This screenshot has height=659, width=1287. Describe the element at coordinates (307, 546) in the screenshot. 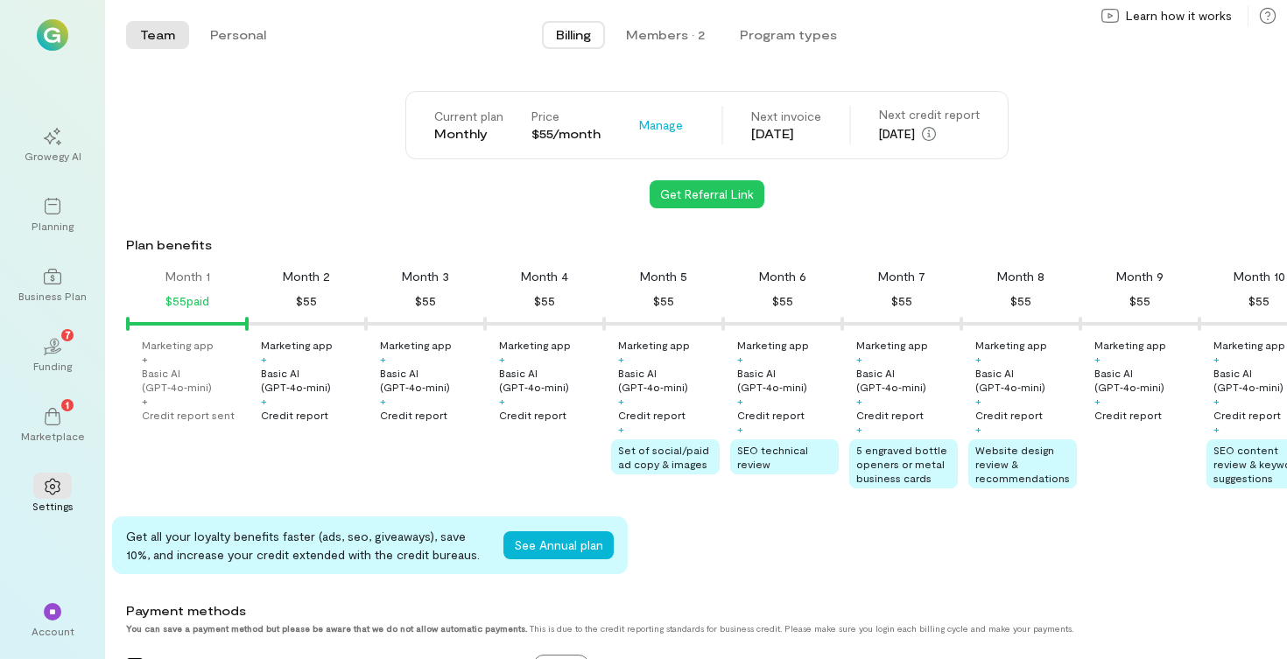

I see `div: Get all your loyalty benefits faster (ads, seo, giveaways), save 10%, and increase your credit ex...` at that location.